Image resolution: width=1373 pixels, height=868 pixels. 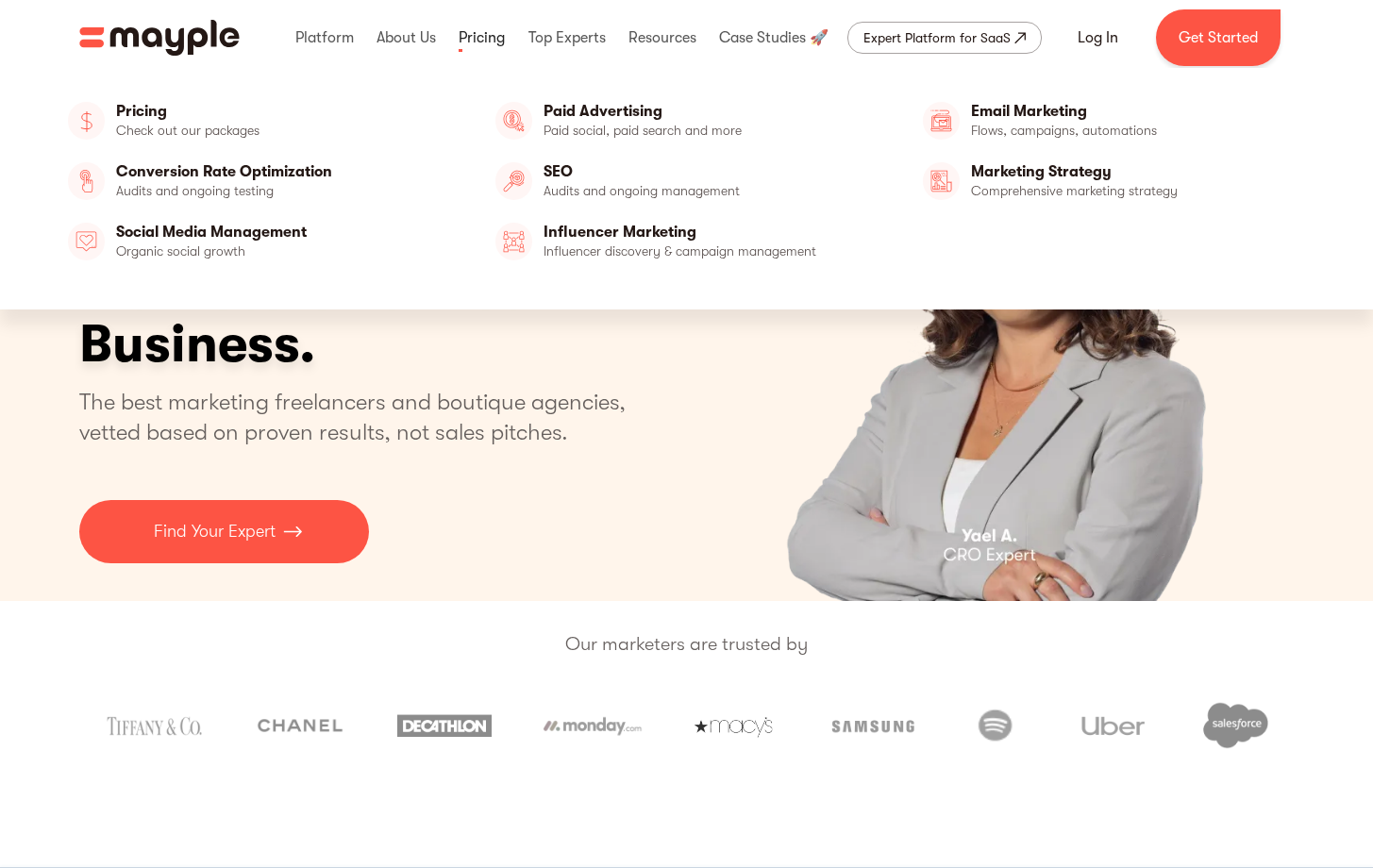 What do you see at coordinates (160, 38) in the screenshot?
I see `a: home` at bounding box center [160, 38].